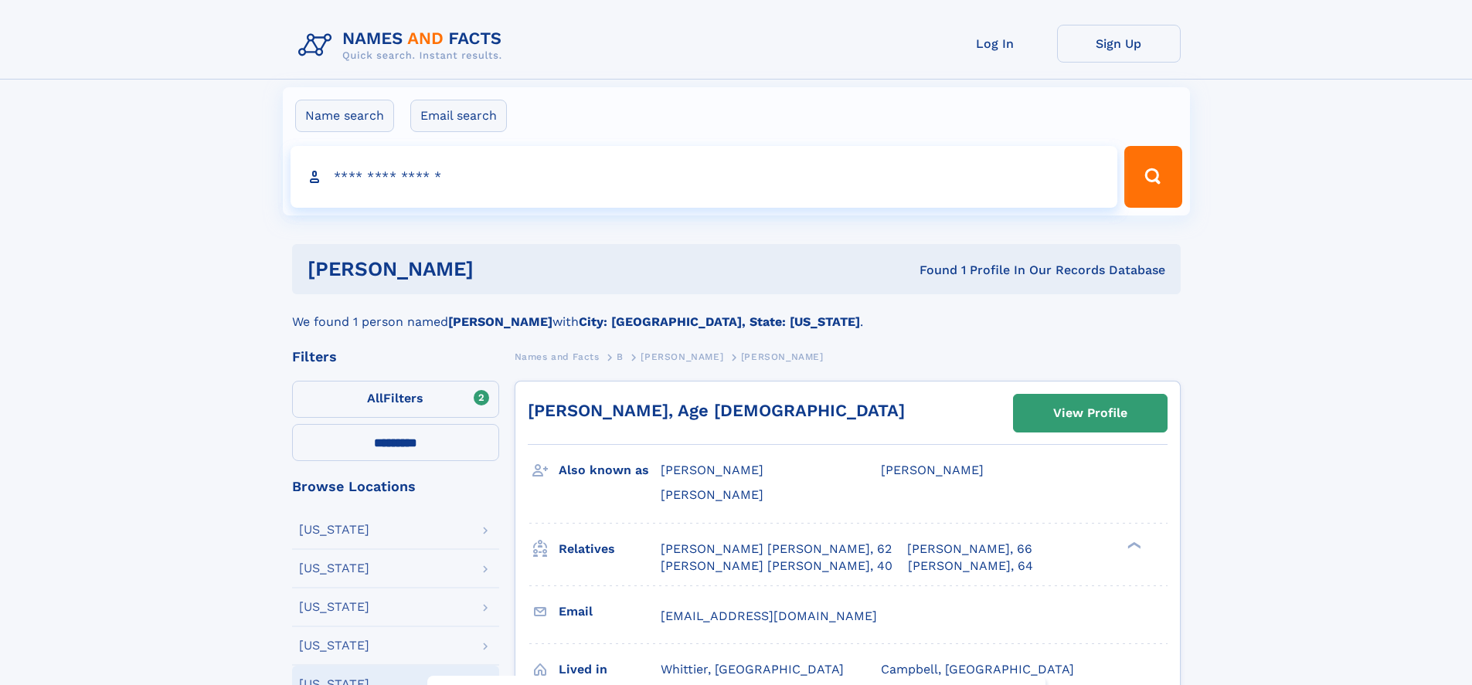 The width and height of the screenshot is (1472, 685). What do you see at coordinates (610, 612) in the screenshot?
I see `h3: Email` at bounding box center [610, 612].